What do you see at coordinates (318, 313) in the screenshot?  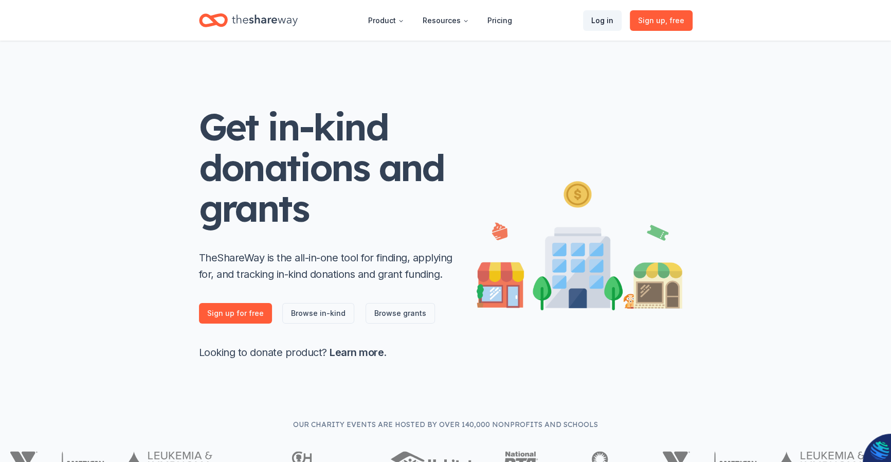 I see `a: Browse in-kind` at bounding box center [318, 313].